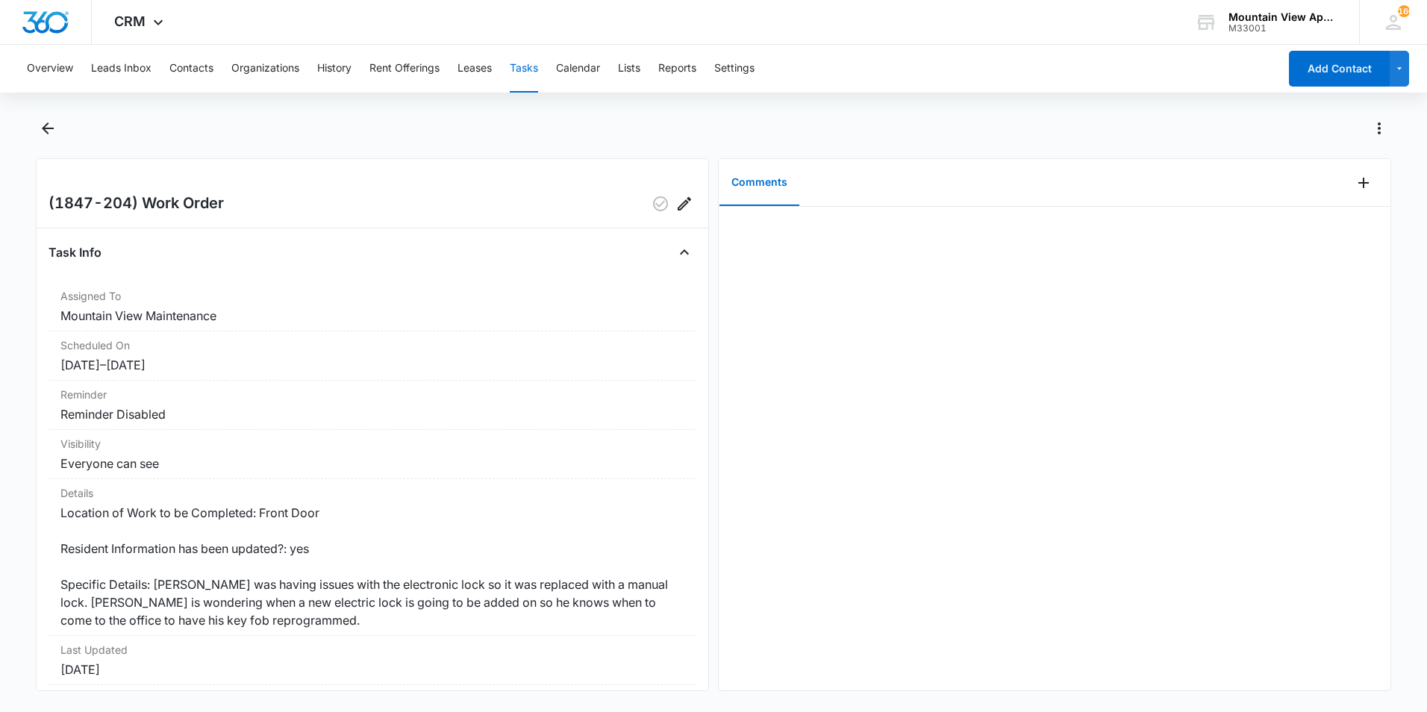 This screenshot has height=712, width=1427. What do you see at coordinates (405, 69) in the screenshot?
I see `button: Rent Offerings` at bounding box center [405, 69].